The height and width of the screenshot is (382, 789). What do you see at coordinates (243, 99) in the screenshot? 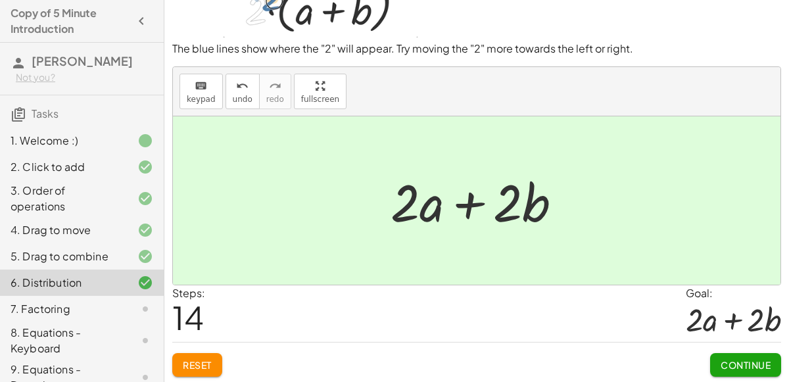
I see `span: undo` at bounding box center [243, 99].